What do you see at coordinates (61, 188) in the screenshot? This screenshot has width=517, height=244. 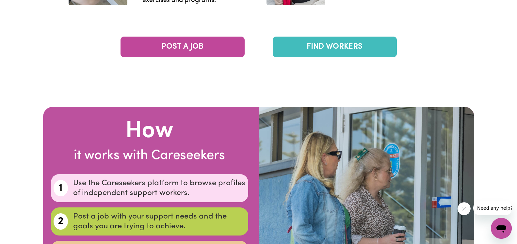 I see `span: 1` at bounding box center [61, 188].